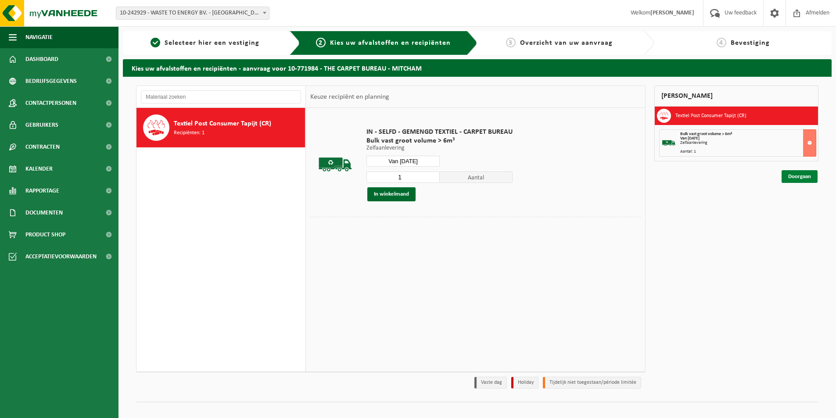 The height and width of the screenshot is (418, 836). Describe the element at coordinates (350, 97) in the screenshot. I see `div: Keuze recipiënt en planning` at that location.